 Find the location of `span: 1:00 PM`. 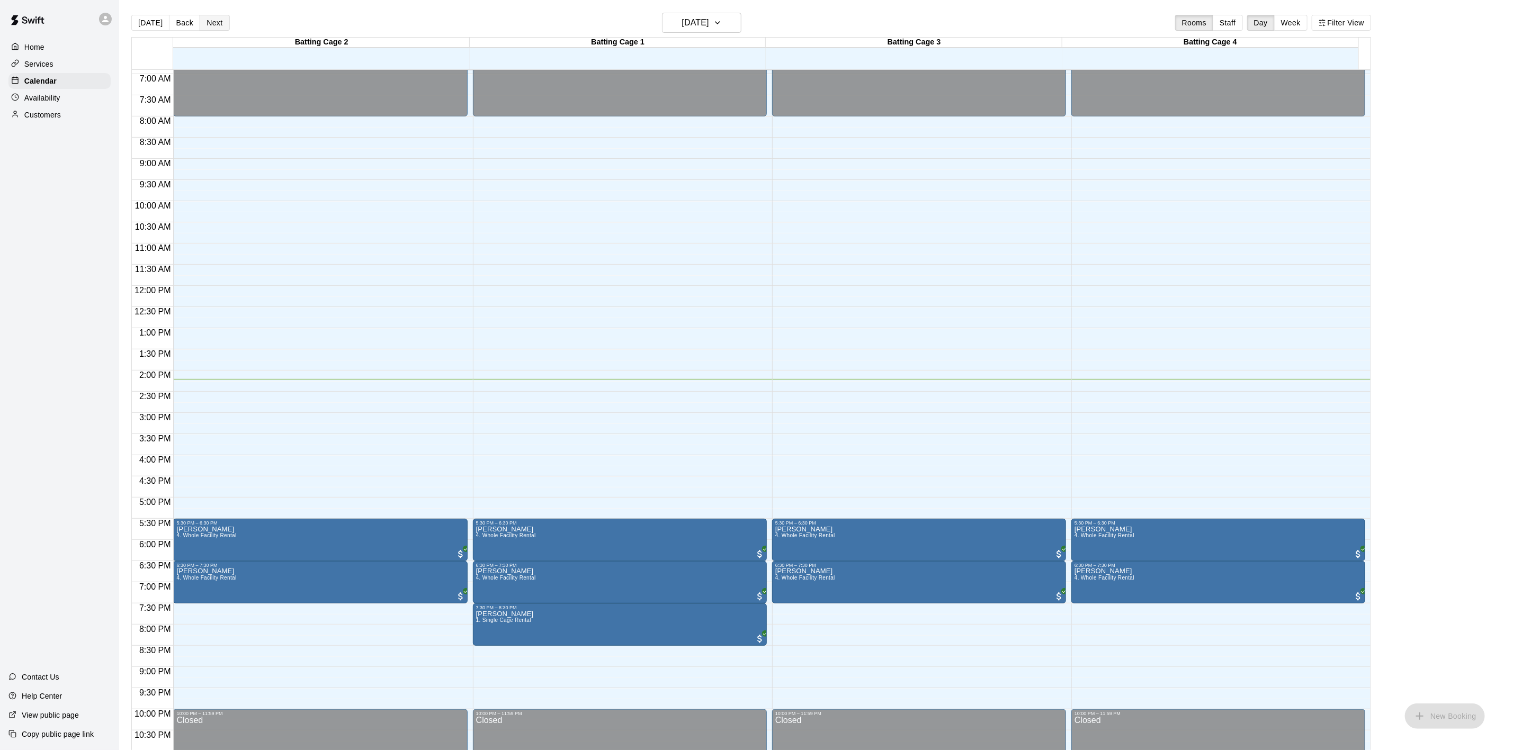

span: 1:00 PM is located at coordinates (155, 333).